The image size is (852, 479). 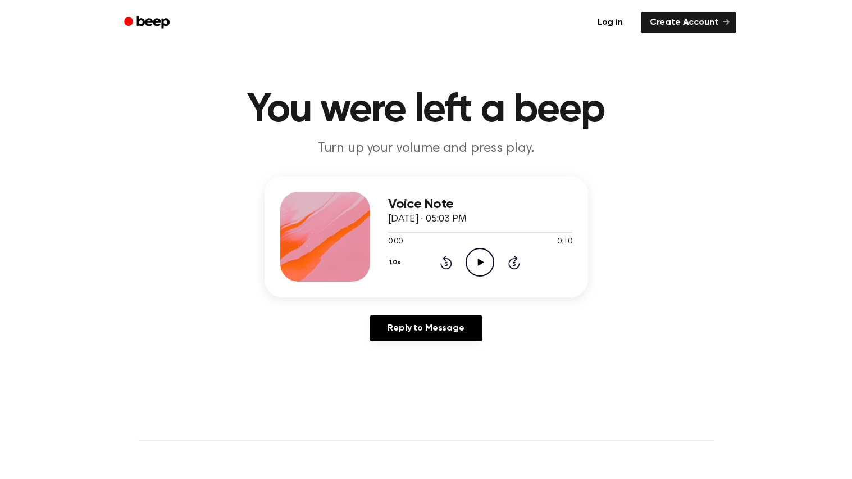 I want to click on a: Create Account, so click(x=689, y=22).